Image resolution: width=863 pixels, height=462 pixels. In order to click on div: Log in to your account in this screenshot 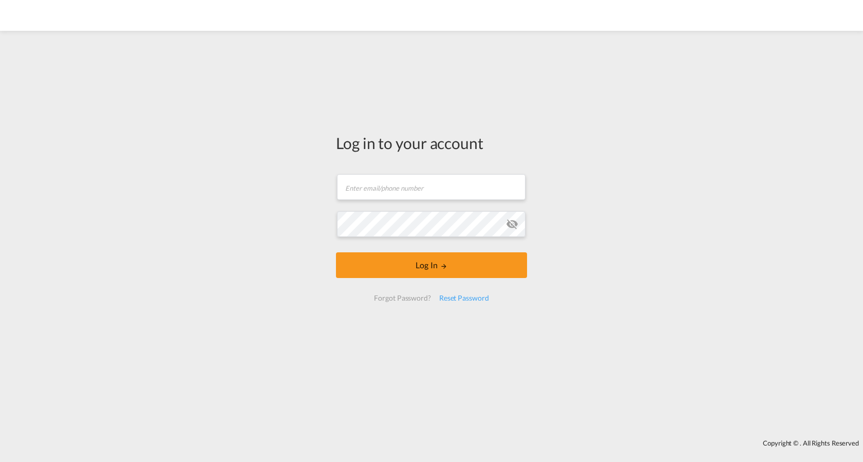, I will do `click(431, 143)`.